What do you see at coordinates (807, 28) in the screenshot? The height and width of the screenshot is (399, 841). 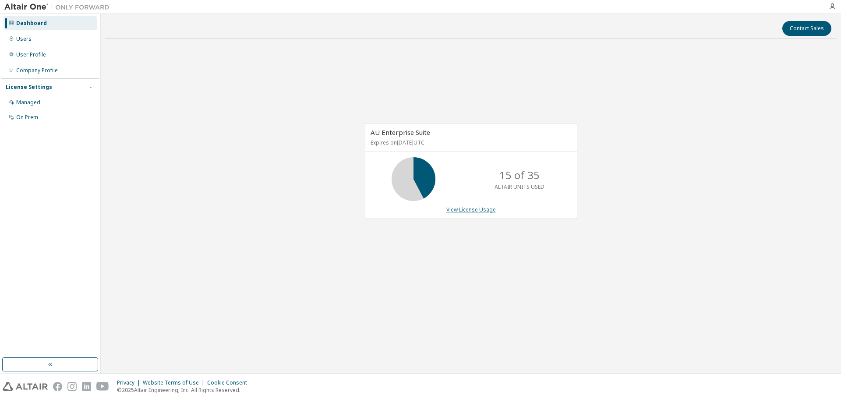 I see `button: Contact Sales` at bounding box center [807, 28].